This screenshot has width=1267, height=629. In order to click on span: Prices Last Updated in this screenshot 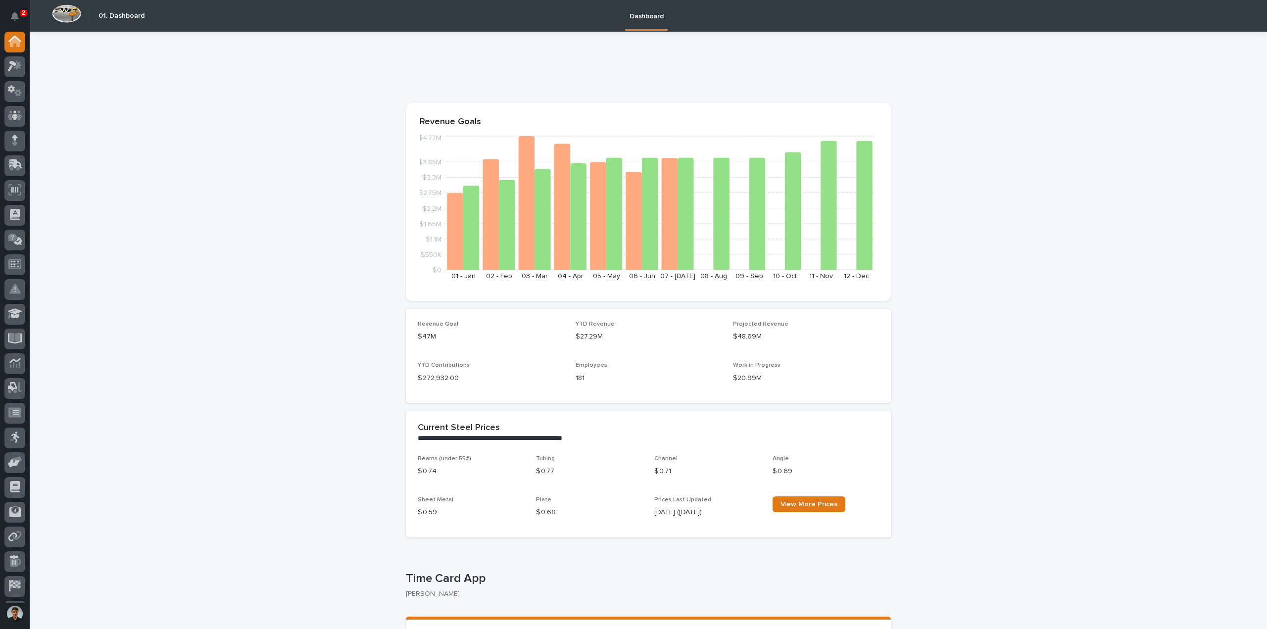, I will do `click(683, 500)`.